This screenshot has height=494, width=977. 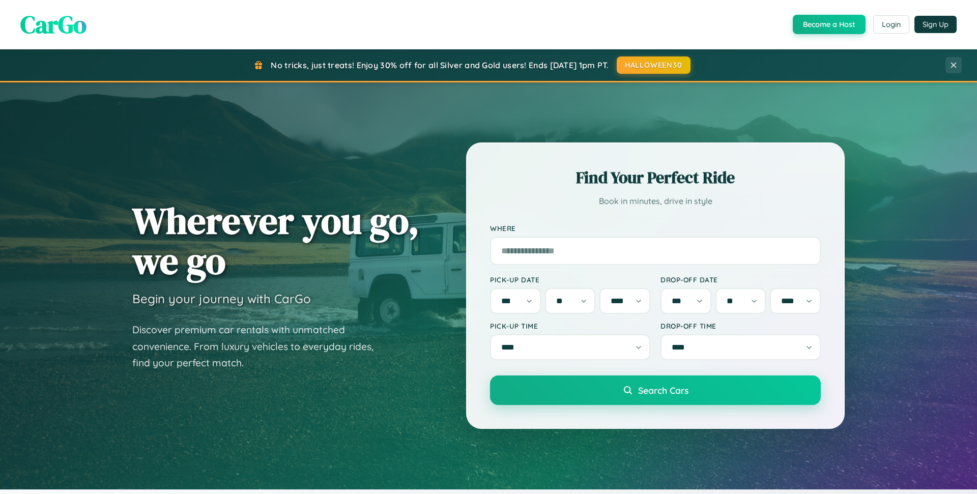 What do you see at coordinates (276, 241) in the screenshot?
I see `h1: Wherever you go, we go` at bounding box center [276, 241].